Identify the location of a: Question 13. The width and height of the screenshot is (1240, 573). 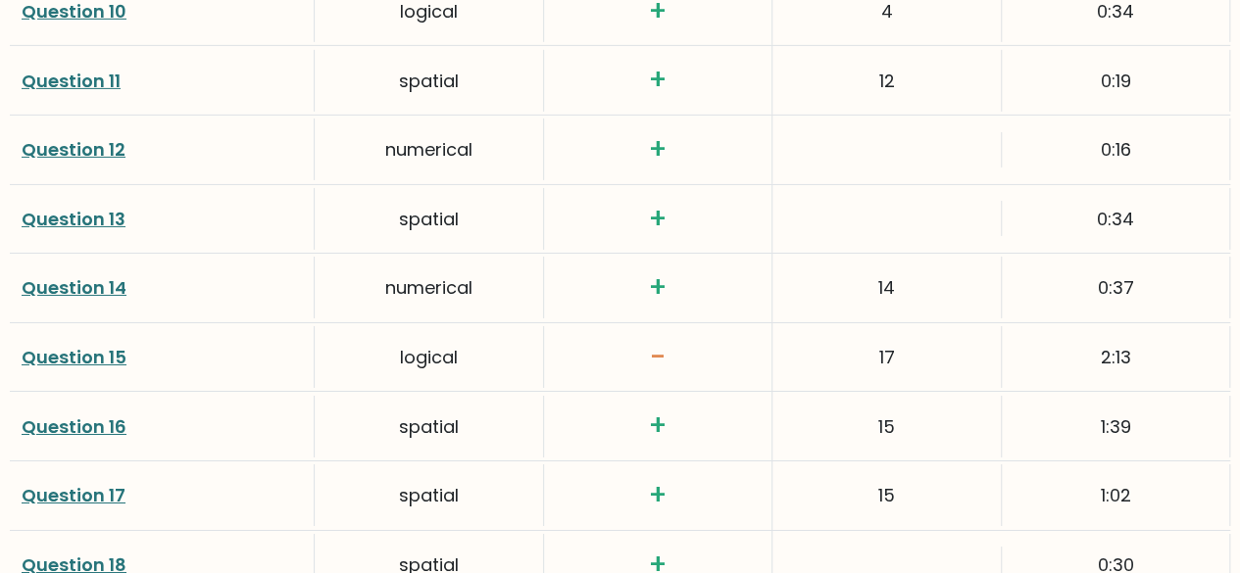
(73, 219).